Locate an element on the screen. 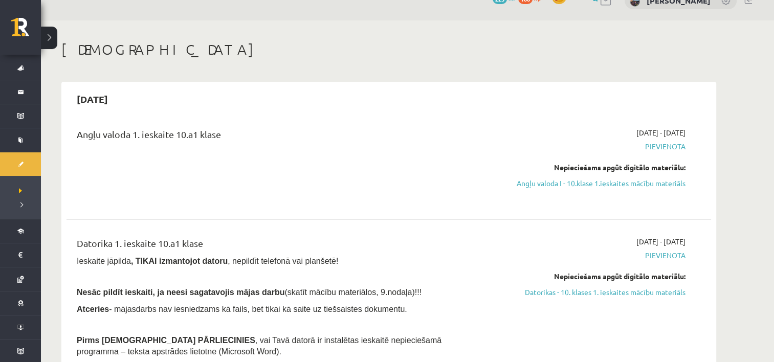 Image resolution: width=774 pixels, height=362 pixels. span: , vai Tavā datorā ir instalētas ieskaitē nepieciešamā programma – teksta apstrādes lietotne (Micr... is located at coordinates (259, 346).